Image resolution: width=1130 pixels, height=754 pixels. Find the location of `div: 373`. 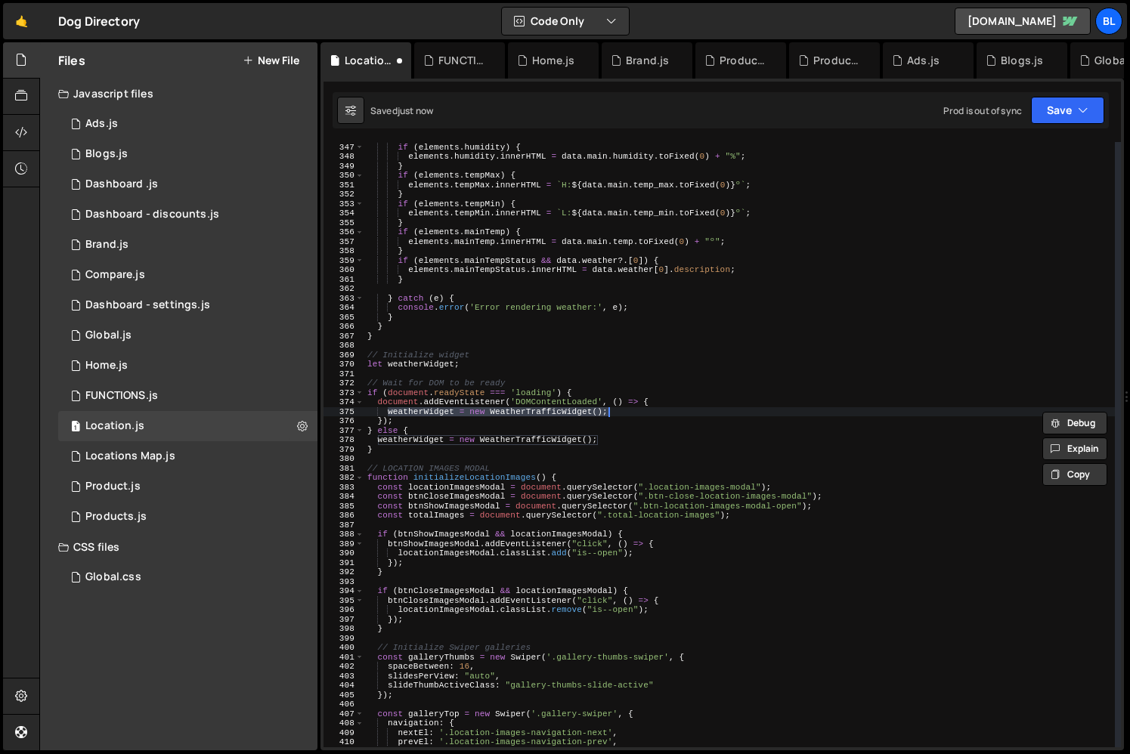

div: 373 is located at coordinates (344, 393).